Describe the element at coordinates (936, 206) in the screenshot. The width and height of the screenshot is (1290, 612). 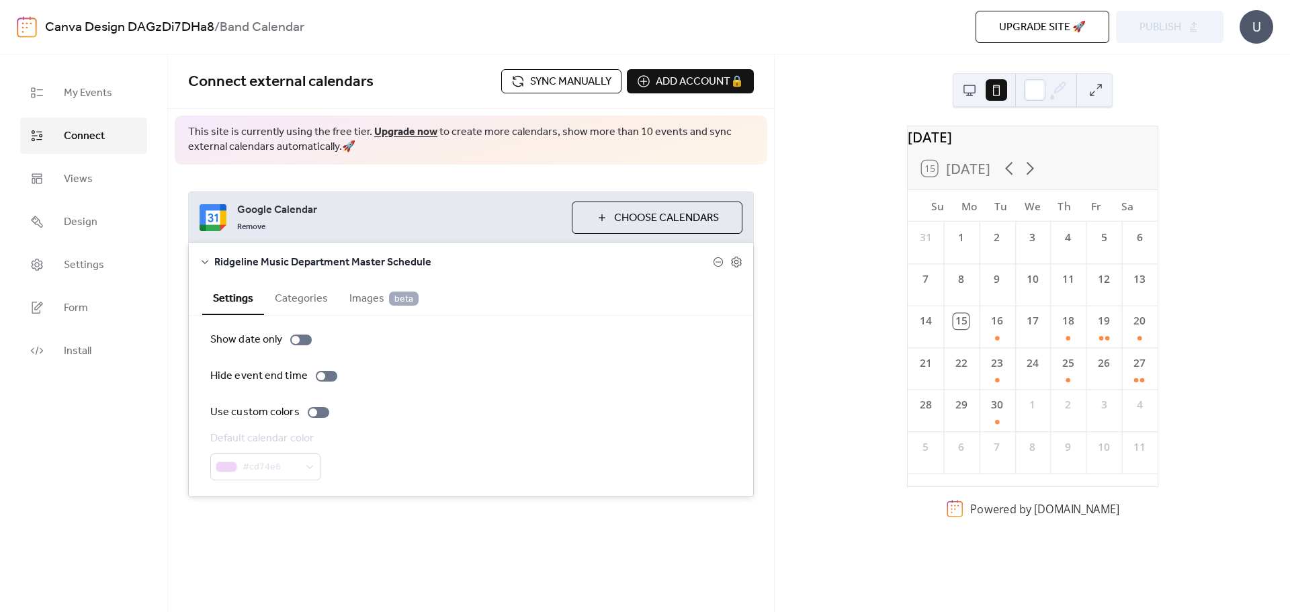
I see `div: Su` at that location.